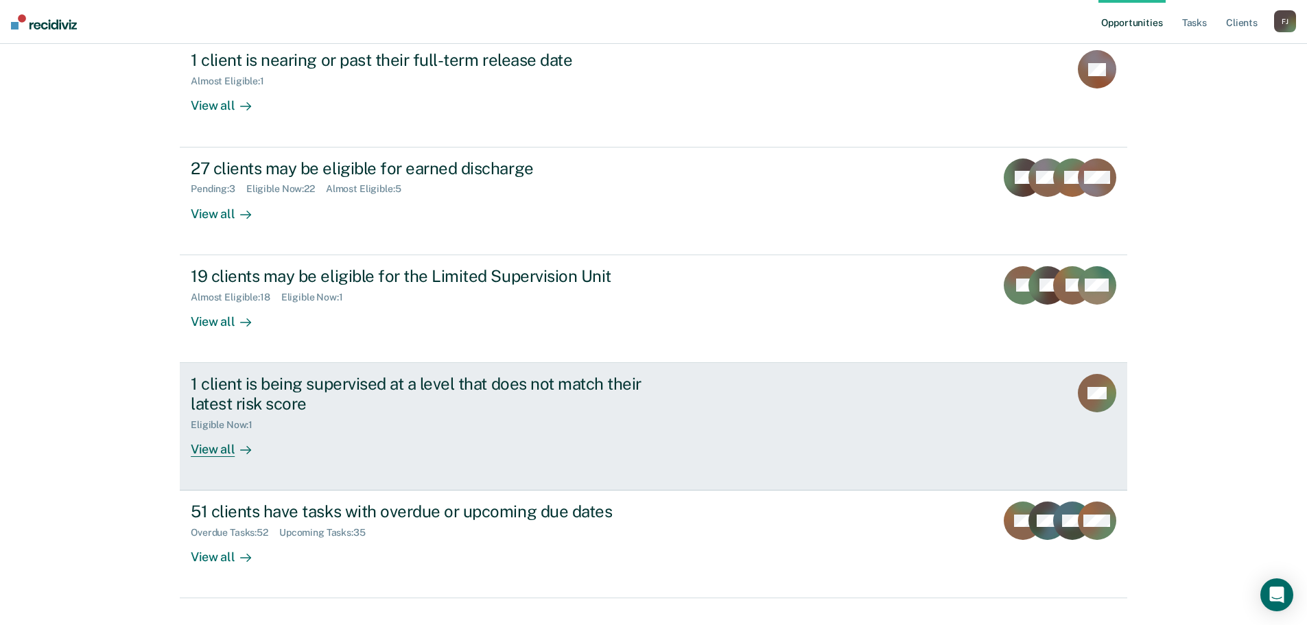  Describe the element at coordinates (431, 511) in the screenshot. I see `div: 51 clients have tasks with overdue or upcoming due dates` at that location.